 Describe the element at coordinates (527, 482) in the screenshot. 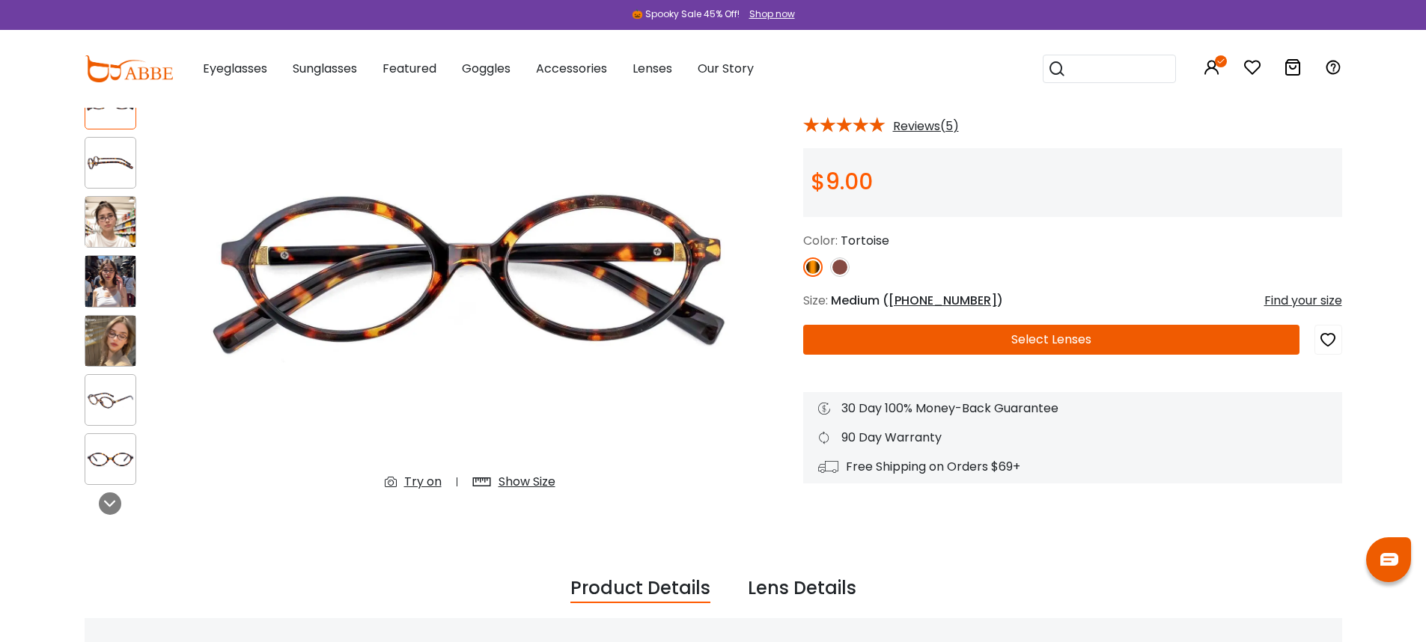

I see `div: Show Size` at that location.